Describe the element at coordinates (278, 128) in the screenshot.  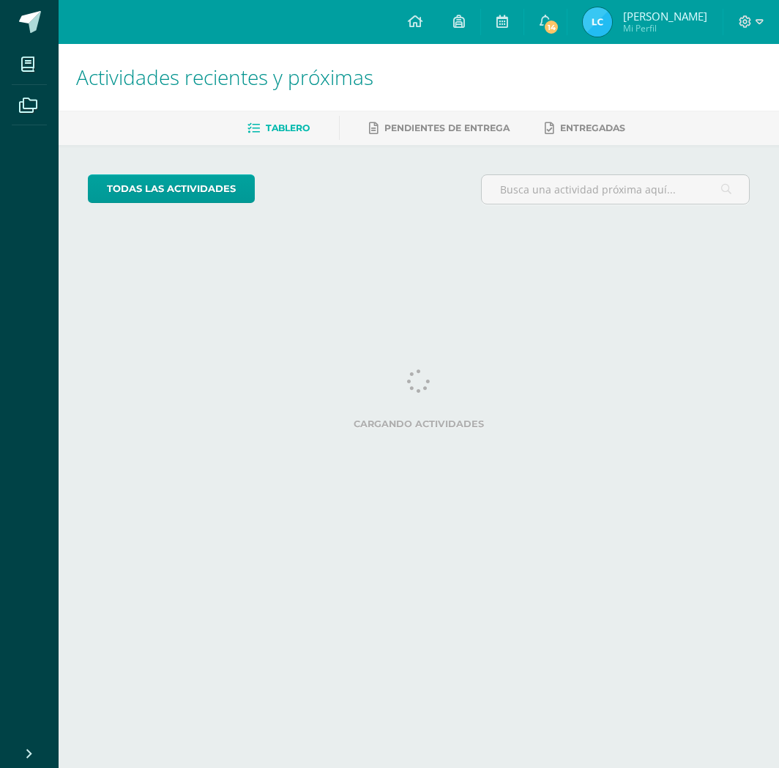
I see `a: Tablero` at that location.